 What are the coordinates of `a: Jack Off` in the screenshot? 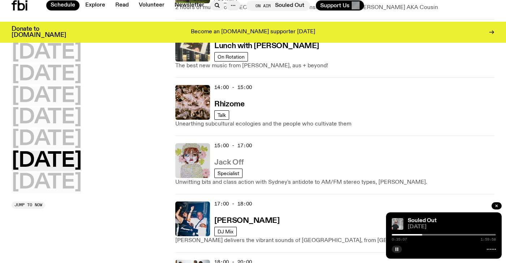 It's located at (229, 162).